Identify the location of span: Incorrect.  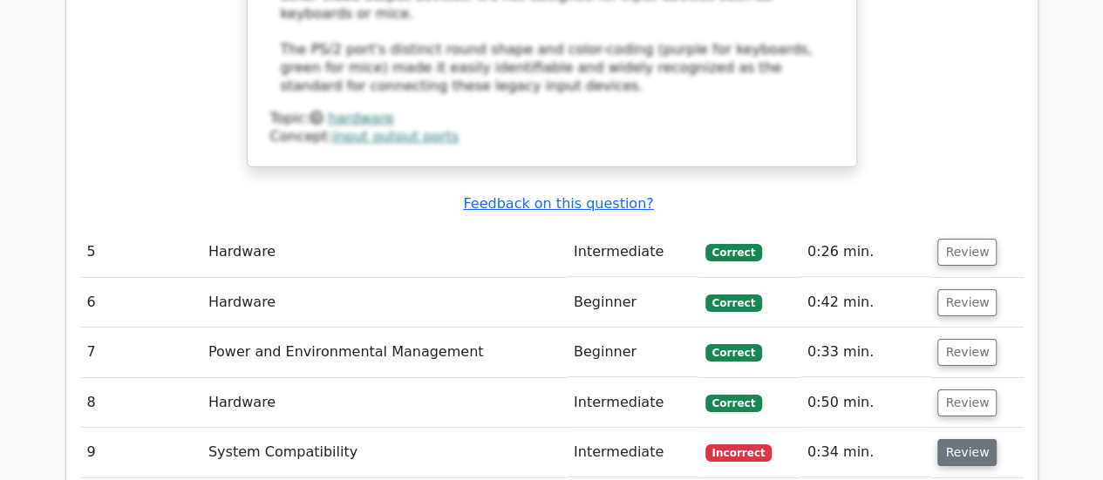
(738, 453).